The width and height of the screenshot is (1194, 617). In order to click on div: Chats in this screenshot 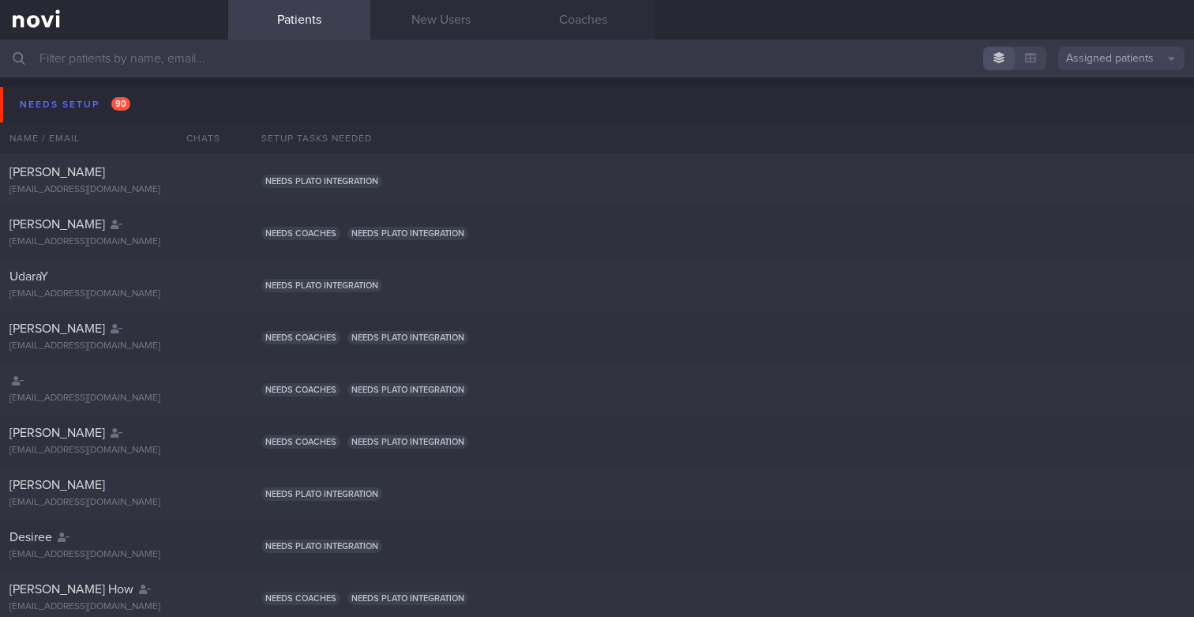, I will do `click(197, 138)`.